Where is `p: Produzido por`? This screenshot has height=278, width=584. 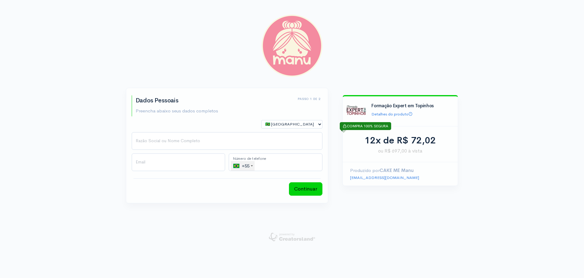 p: Produzido por is located at coordinates (400, 171).